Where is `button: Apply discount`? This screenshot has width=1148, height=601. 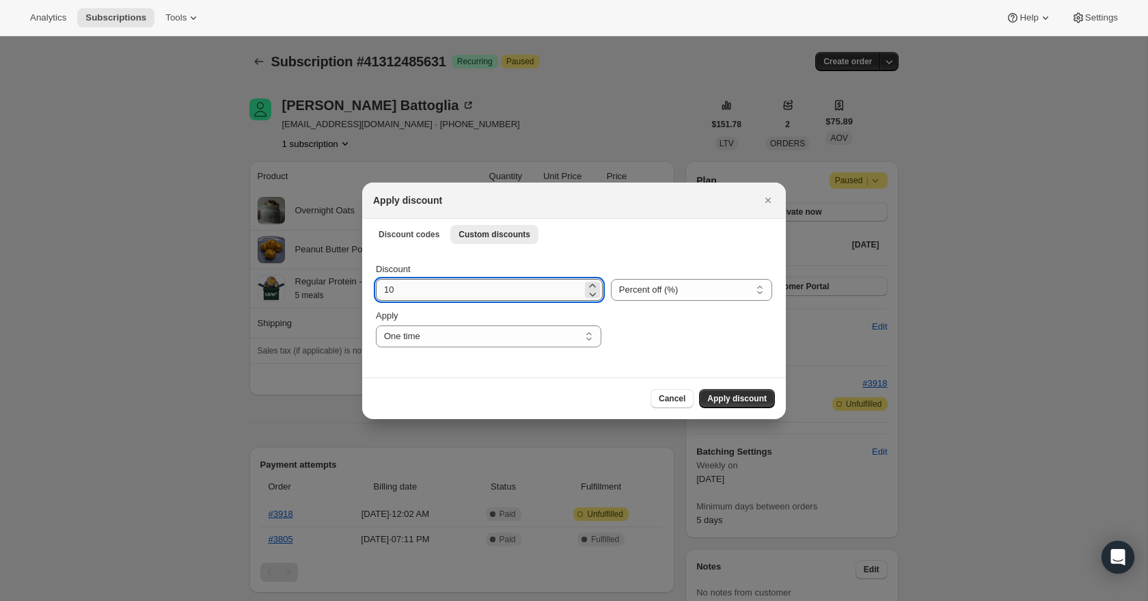 button: Apply discount is located at coordinates (737, 398).